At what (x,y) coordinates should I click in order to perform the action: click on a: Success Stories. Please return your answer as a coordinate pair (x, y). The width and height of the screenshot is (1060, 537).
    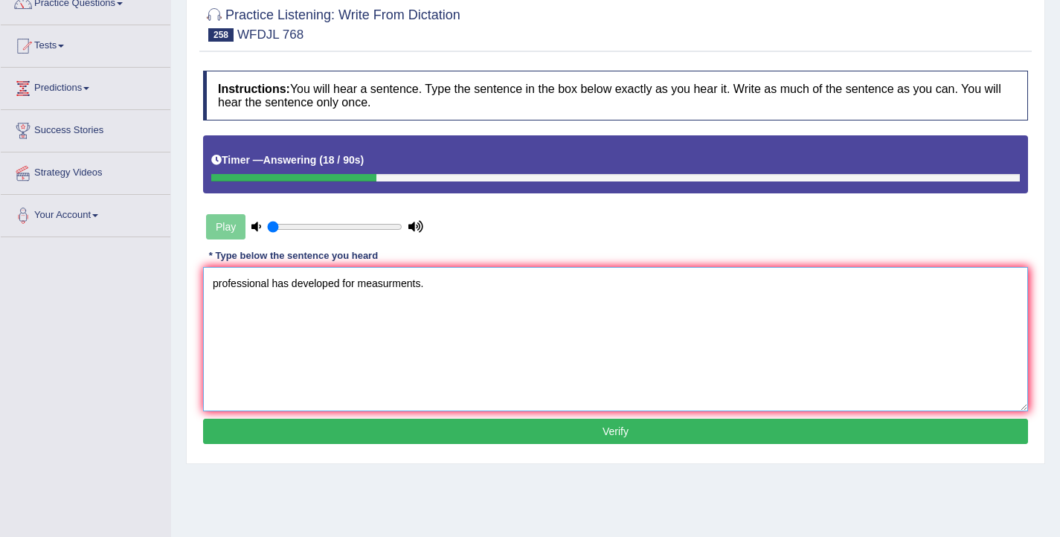
    Looking at the image, I should click on (86, 129).